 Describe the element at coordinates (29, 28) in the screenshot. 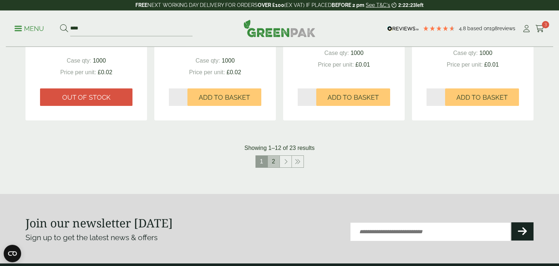

I see `a: Menu` at that location.